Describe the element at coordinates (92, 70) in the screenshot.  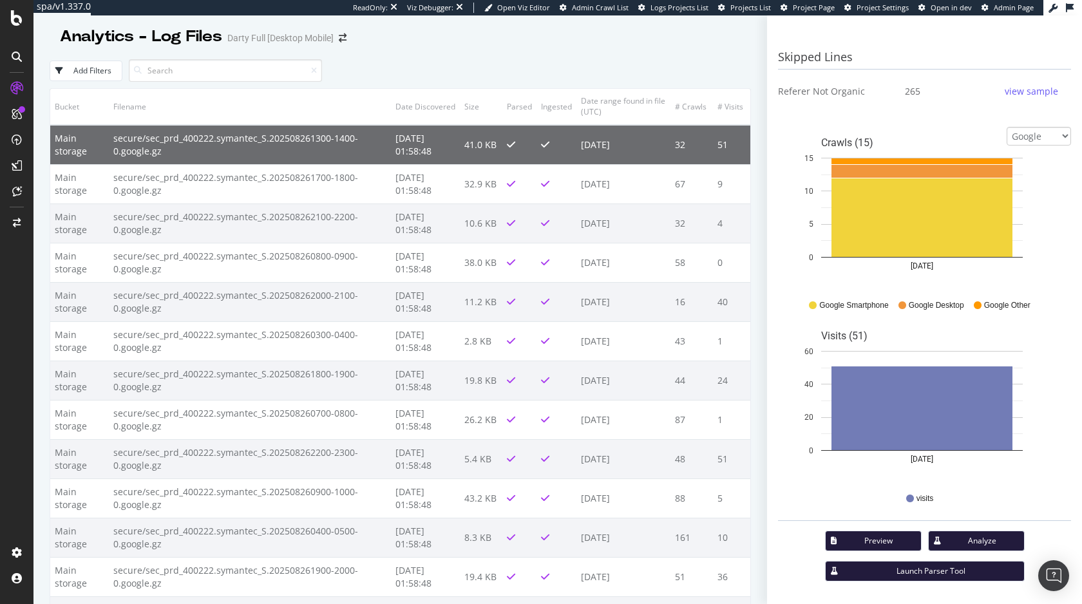
I see `div: Add Filters` at that location.